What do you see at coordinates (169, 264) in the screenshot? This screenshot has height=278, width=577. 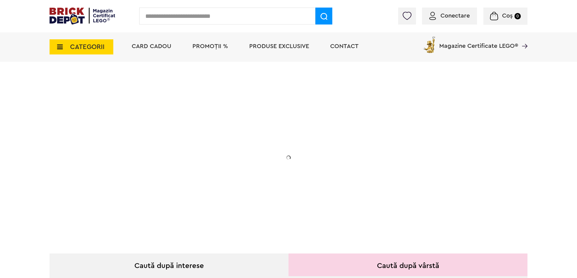 I see `div: Caută după interese` at bounding box center [169, 264].